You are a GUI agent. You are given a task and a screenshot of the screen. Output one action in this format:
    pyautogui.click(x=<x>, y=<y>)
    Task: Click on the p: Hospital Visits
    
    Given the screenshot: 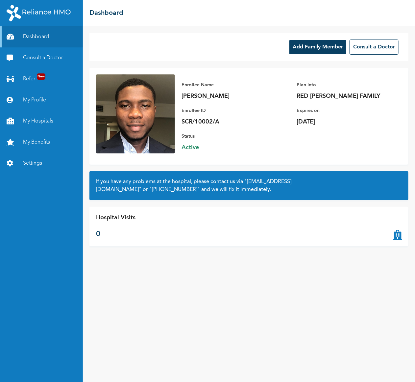 What is the action you would take?
    pyautogui.click(x=116, y=218)
    